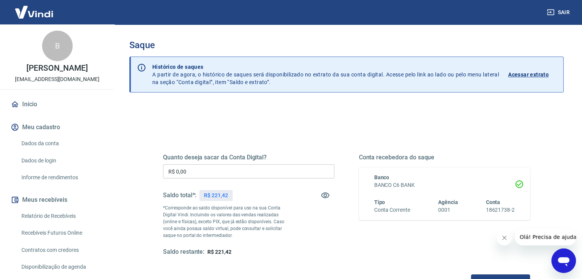 This screenshot has width=582, height=279. Describe the element at coordinates (62, 177) in the screenshot. I see `a: Informe de rendimentos` at that location.